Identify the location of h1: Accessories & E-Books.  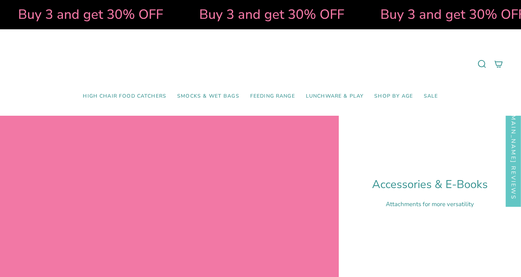
(430, 184).